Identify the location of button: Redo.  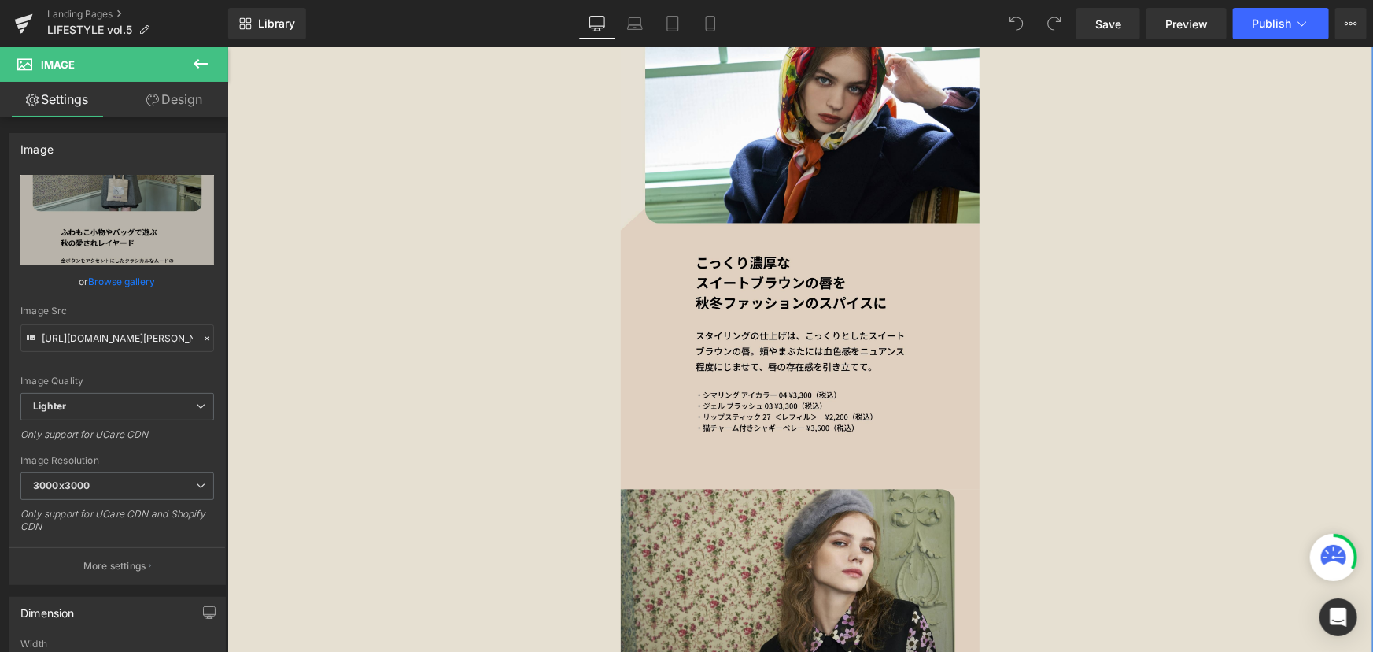
(1054, 24).